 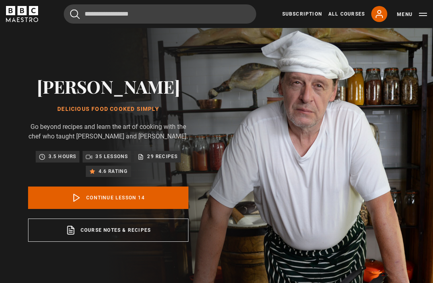 What do you see at coordinates (22, 14) in the screenshot?
I see `svg: BBC Maestro` at bounding box center [22, 14].